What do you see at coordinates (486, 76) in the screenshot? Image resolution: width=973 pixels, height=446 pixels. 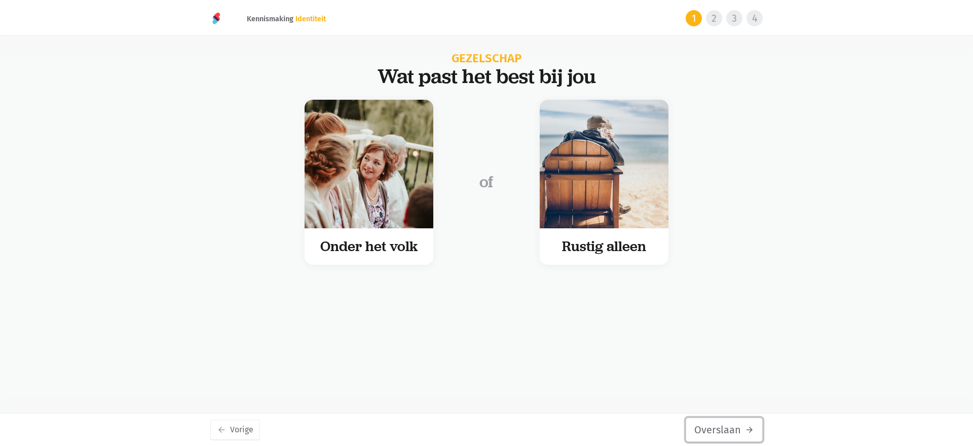 I see `div: Wat past het best bij jou` at bounding box center [486, 76].